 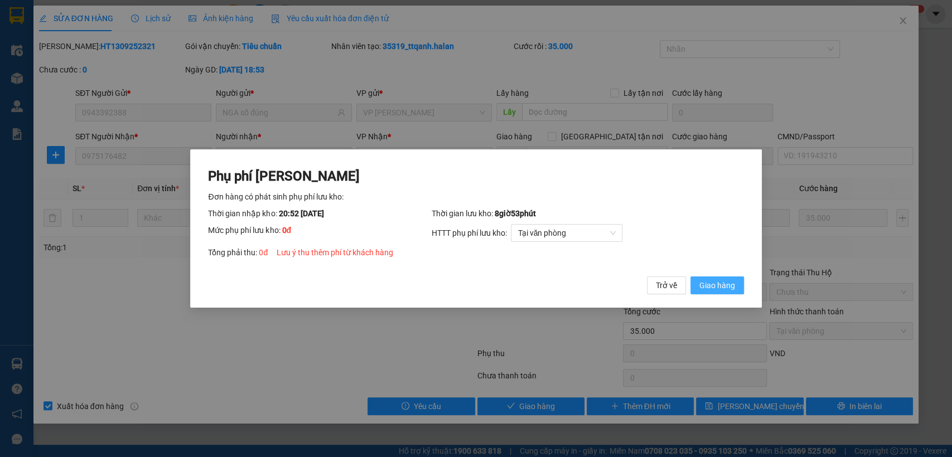 I want to click on button: Trở về, so click(x=667, y=286).